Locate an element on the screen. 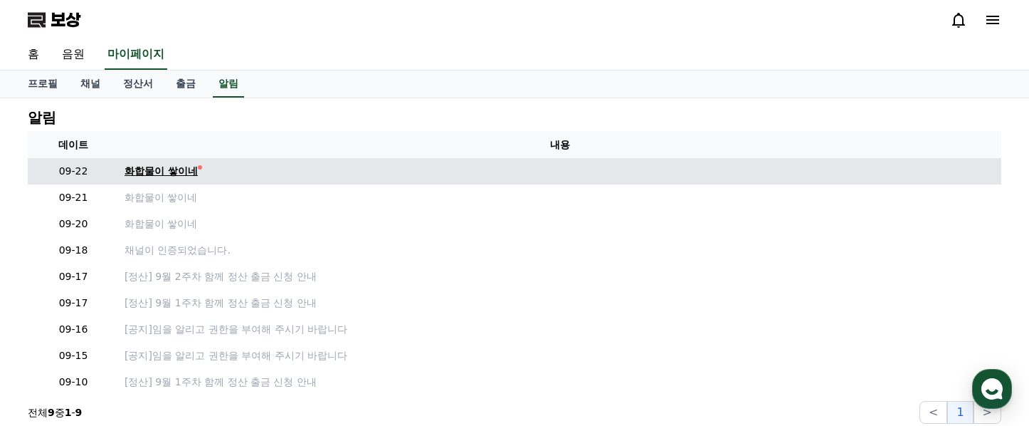 The height and width of the screenshot is (426, 1029). font: 09-10 is located at coordinates (73, 381).